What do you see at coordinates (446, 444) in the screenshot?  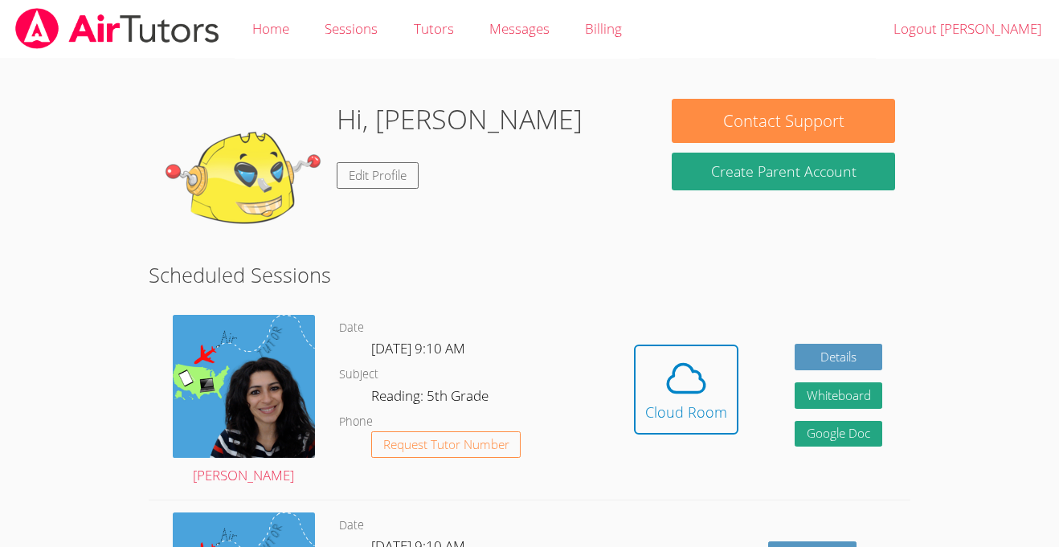 I see `button: Request Tutor Number` at bounding box center [446, 444].